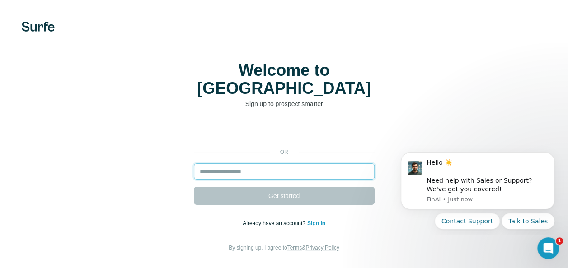 This screenshot has width=568, height=268. Describe the element at coordinates (284, 152) in the screenshot. I see `p: or` at that location.